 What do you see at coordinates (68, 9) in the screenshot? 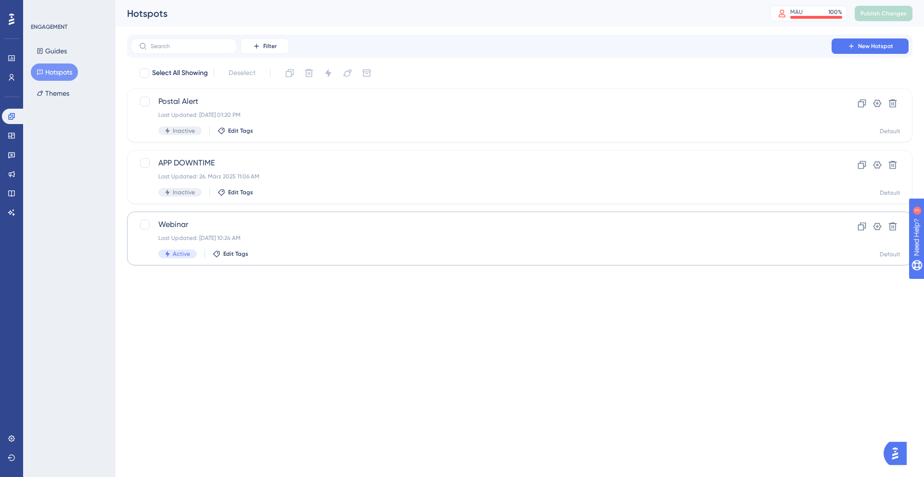
I see `div: 3` at bounding box center [68, 9].